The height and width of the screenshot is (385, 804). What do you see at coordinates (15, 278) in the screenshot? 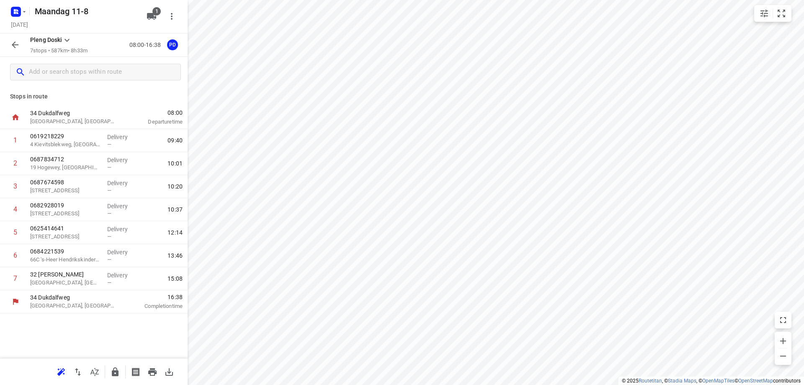
I see `div: 7` at bounding box center [15, 278].